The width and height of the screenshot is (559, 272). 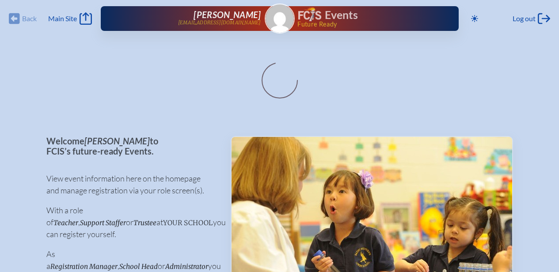 I want to click on span: your school, so click(x=188, y=223).